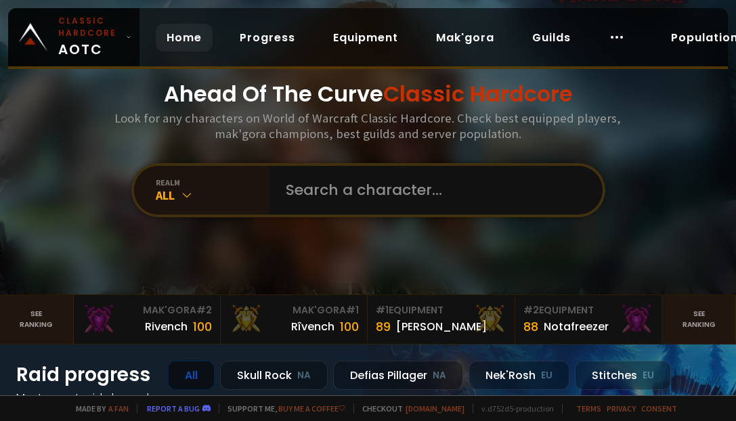 This screenshot has width=736, height=421. What do you see at coordinates (432, 190) in the screenshot?
I see `input: Search a character...` at bounding box center [432, 190].